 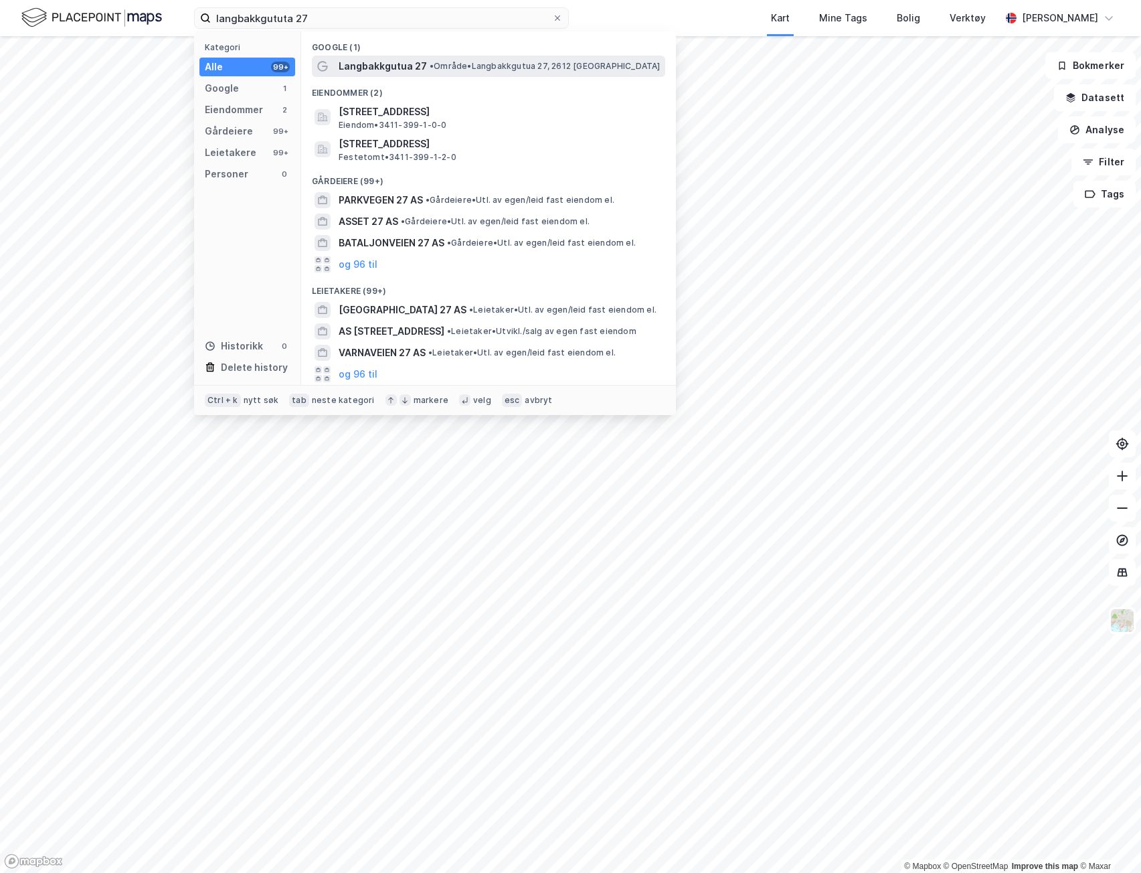 I want to click on a: Mapbox homepage, so click(x=33, y=861).